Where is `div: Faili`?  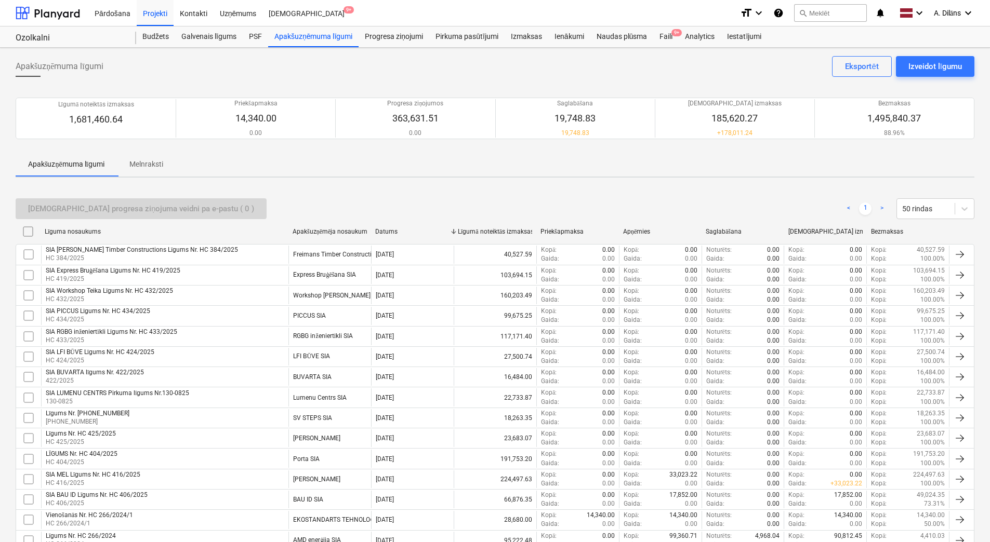
div: Faili is located at coordinates (666, 37).